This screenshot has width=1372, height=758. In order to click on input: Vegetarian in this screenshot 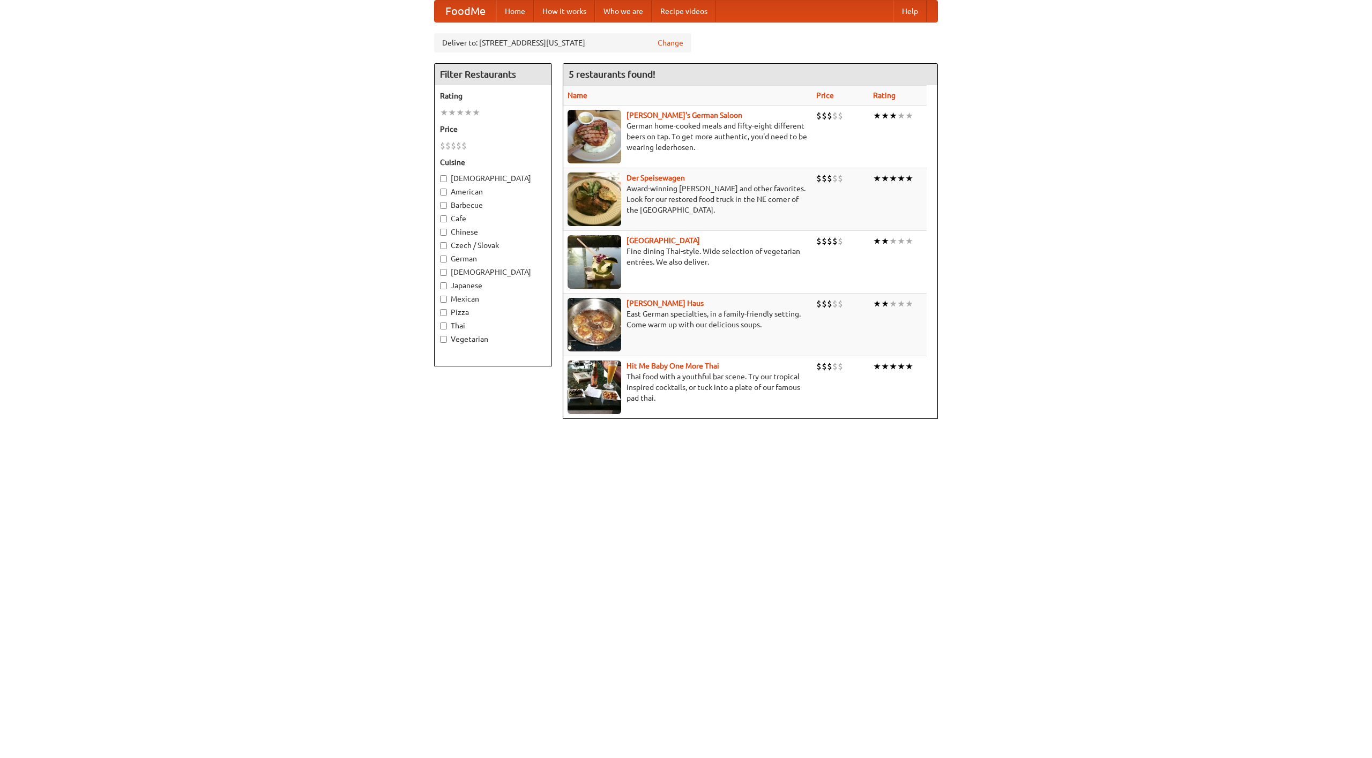, I will do `click(443, 339)`.